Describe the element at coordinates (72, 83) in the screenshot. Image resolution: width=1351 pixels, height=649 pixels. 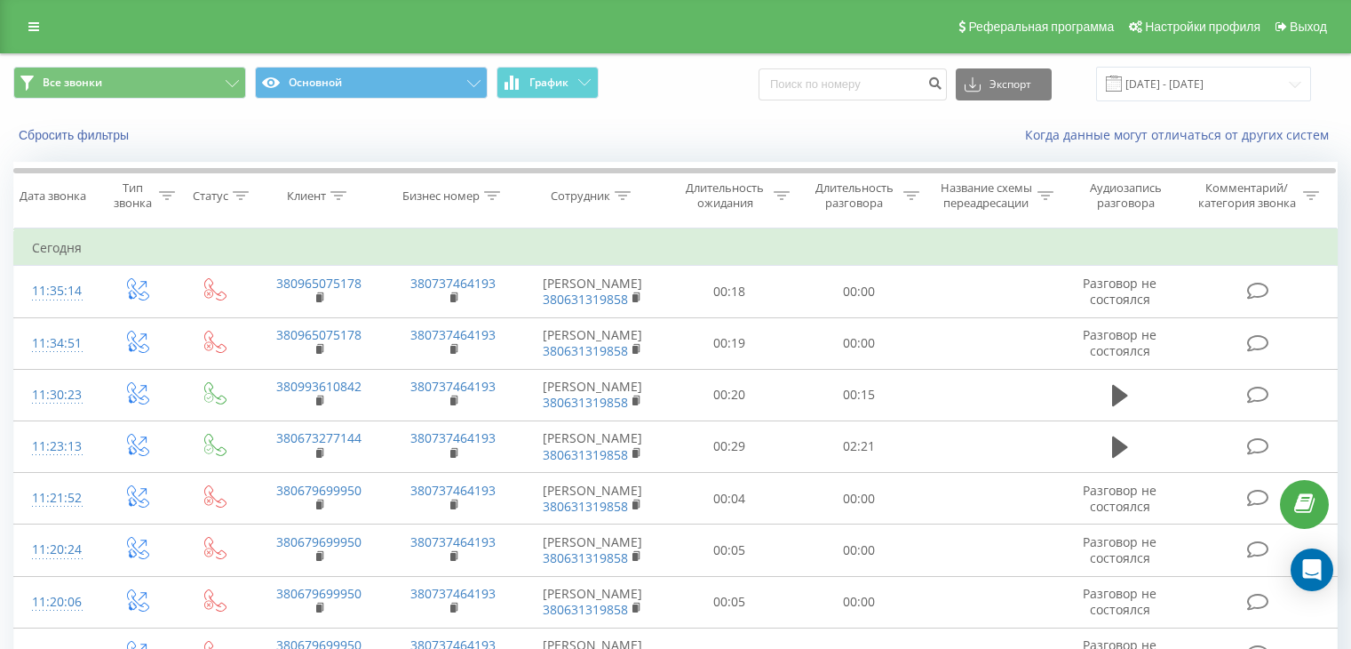
I see `span: Все звонки` at that location.